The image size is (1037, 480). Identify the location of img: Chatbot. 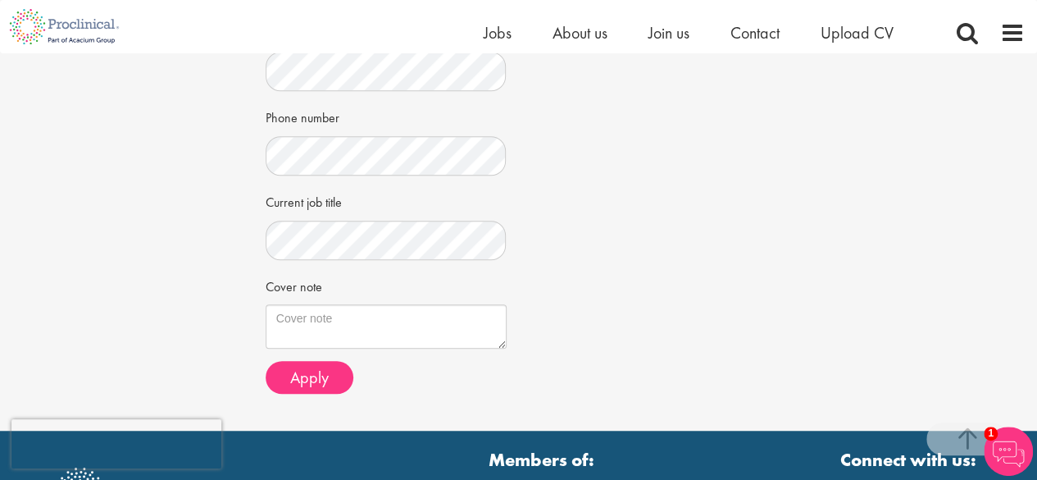
(1008, 451).